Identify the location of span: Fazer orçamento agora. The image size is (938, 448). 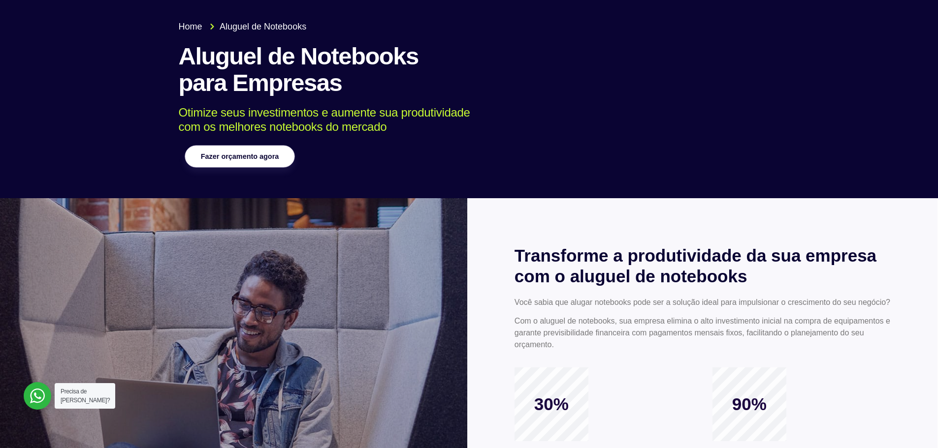
(239, 157).